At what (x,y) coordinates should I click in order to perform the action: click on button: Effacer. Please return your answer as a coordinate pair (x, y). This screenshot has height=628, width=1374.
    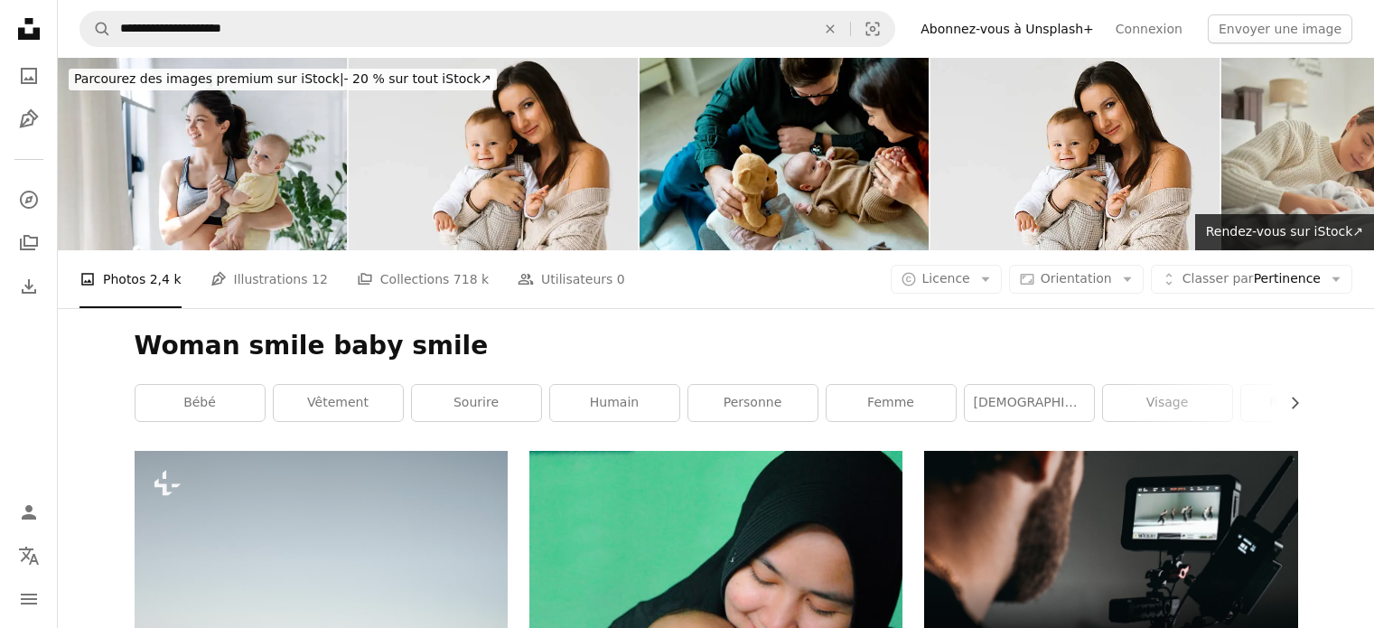
    Looking at the image, I should click on (830, 29).